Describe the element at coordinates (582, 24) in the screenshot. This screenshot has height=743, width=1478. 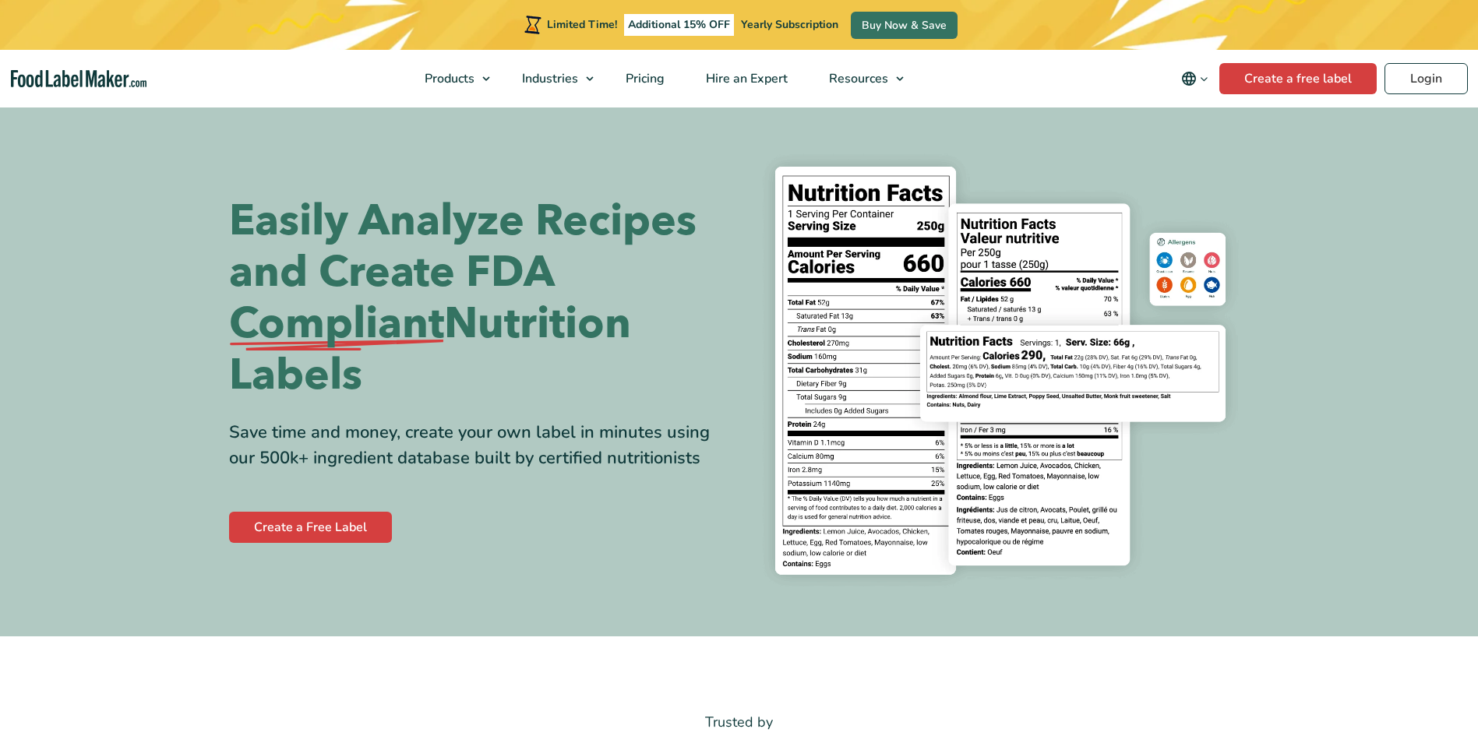
I see `span: Limited Time!` at that location.